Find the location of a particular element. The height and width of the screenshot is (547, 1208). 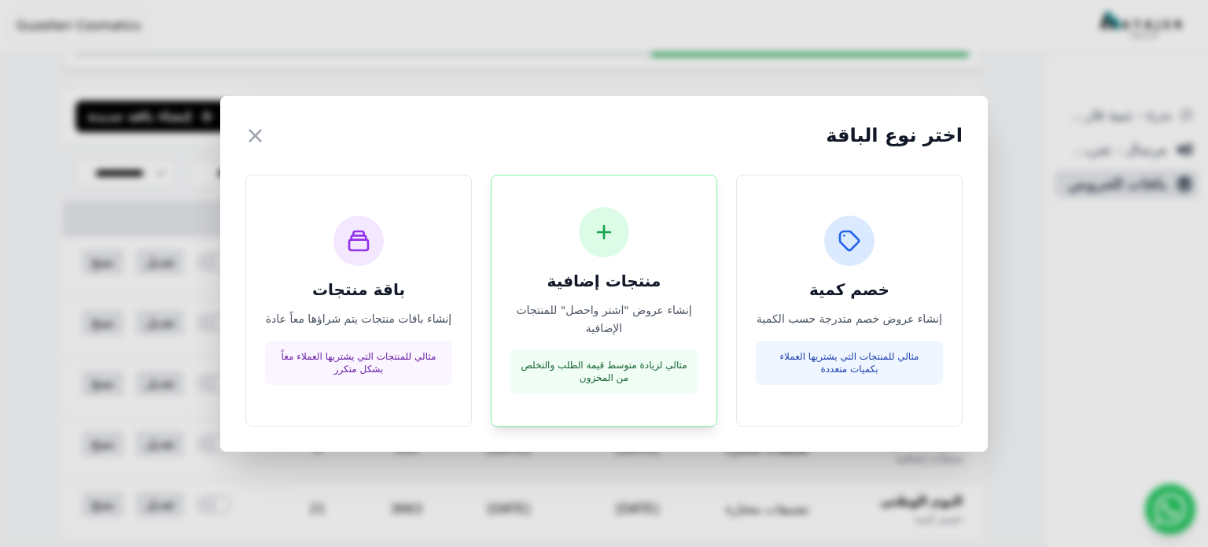

p: مثالي للمنتجات التي يشتريها العملاء معاً بشكل متكرر is located at coordinates (359, 363).